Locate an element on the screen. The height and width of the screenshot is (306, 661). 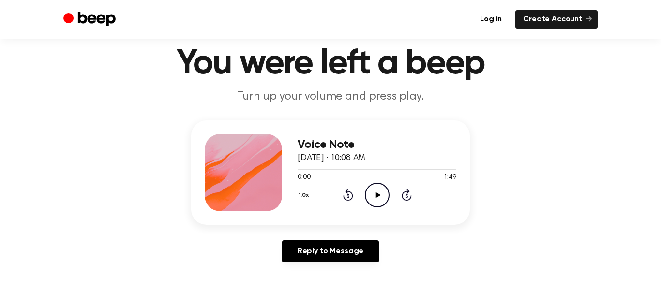
p: Turn up your volume and press play. is located at coordinates (330, 97).